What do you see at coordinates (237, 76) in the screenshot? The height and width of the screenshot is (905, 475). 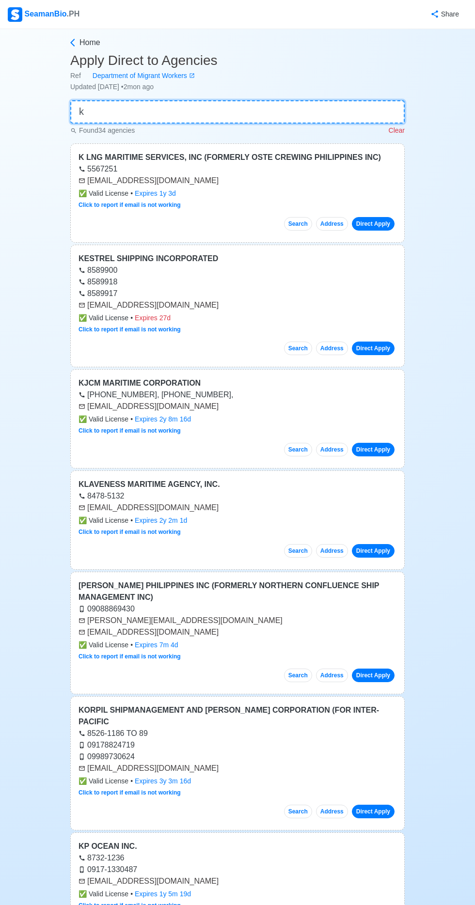 I see `div: Ref` at bounding box center [237, 76].